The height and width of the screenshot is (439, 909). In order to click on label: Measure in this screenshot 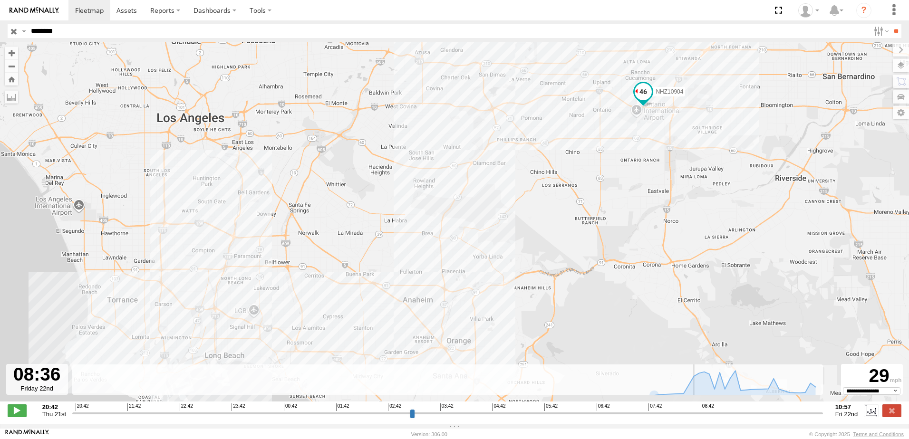, I will do `click(11, 97)`.